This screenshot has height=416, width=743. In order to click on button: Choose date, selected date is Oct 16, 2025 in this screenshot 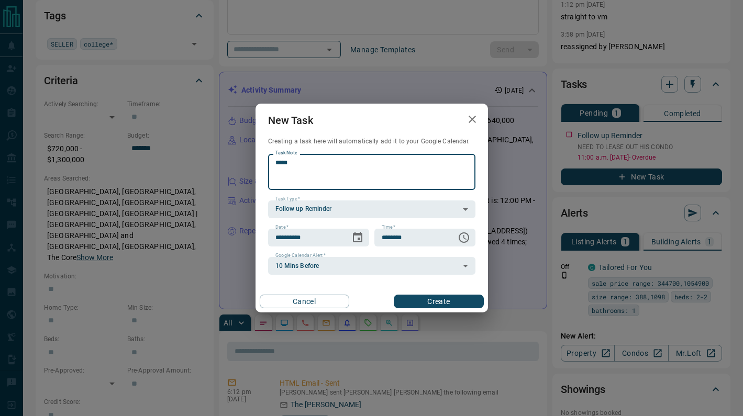, I will do `click(357, 238)`.